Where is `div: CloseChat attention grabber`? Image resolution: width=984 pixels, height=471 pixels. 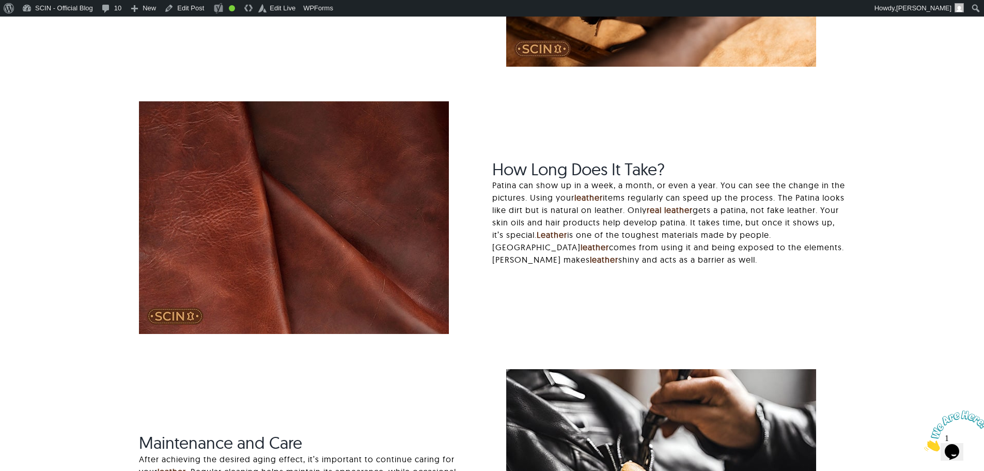
div: CloseChat attention grabber is located at coordinates (32, 24).